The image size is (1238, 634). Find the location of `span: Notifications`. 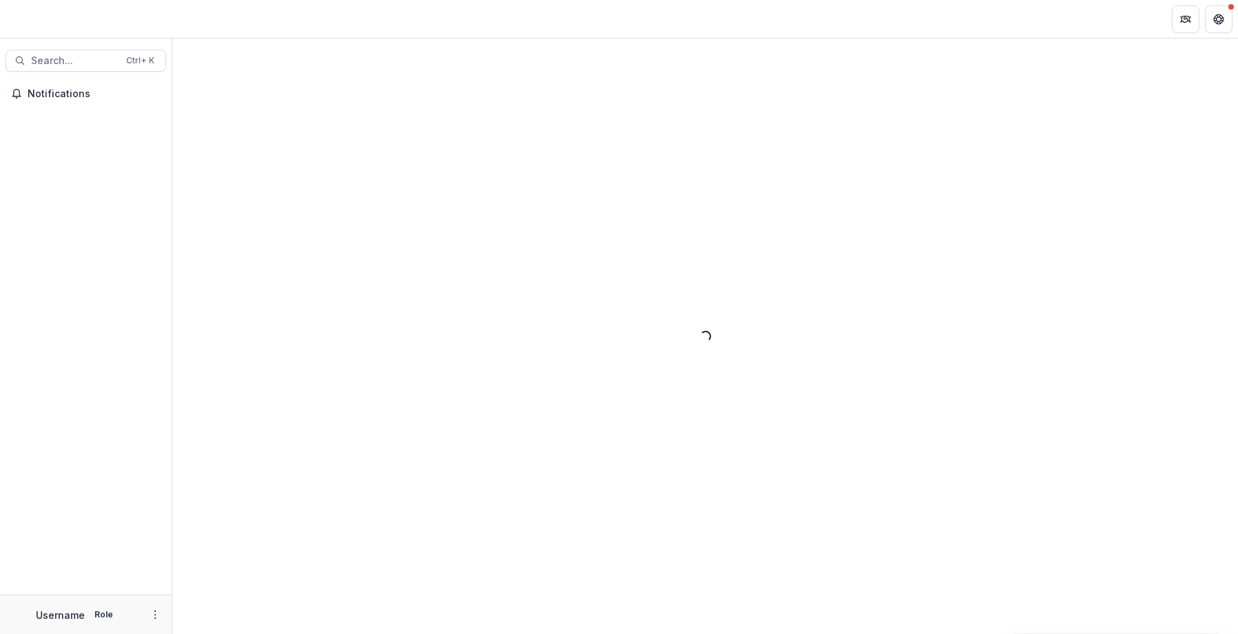

span: Notifications is located at coordinates (94, 94).